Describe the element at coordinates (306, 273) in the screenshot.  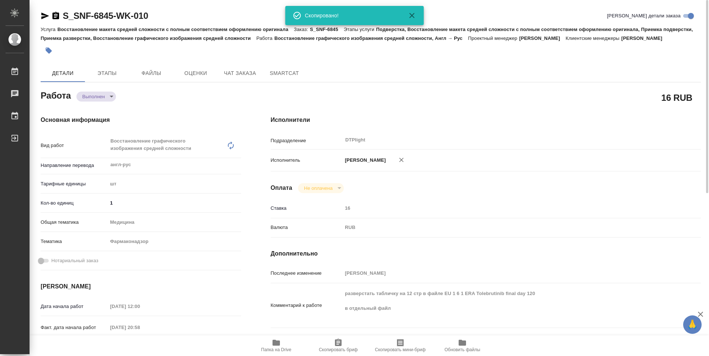
I see `p: Последнее изменение` at that location.